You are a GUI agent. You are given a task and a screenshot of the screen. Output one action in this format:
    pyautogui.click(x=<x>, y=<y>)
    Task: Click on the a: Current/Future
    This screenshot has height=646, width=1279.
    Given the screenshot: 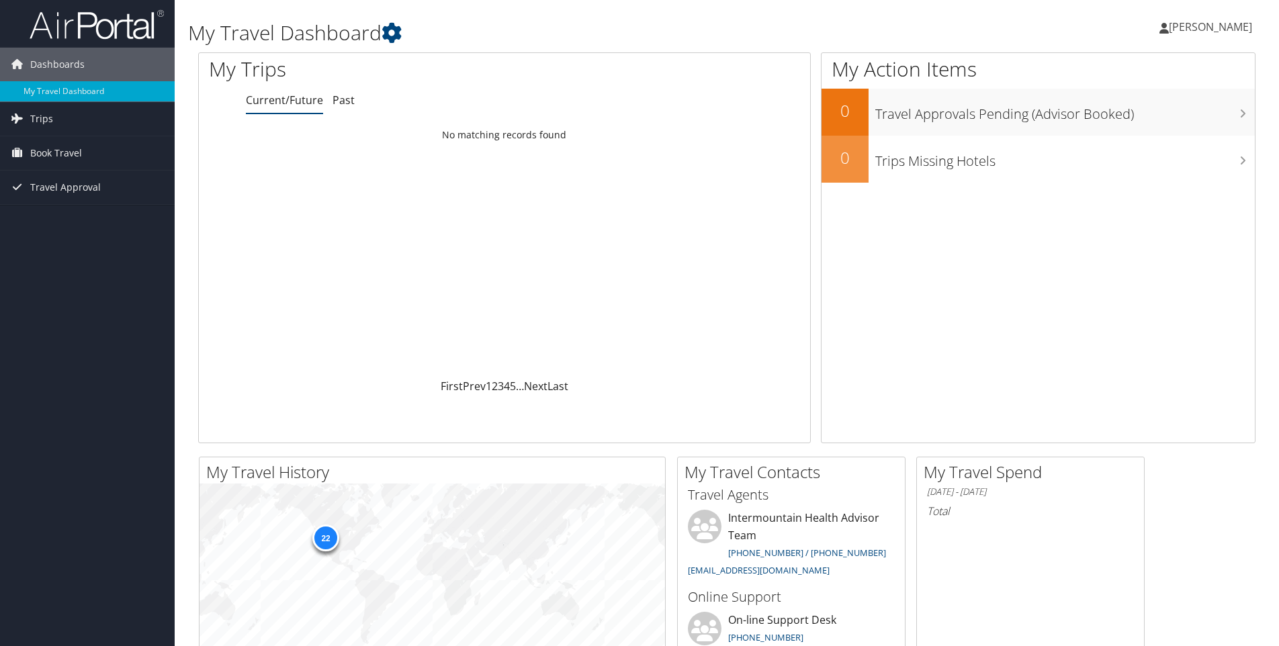 What is the action you would take?
    pyautogui.click(x=284, y=100)
    